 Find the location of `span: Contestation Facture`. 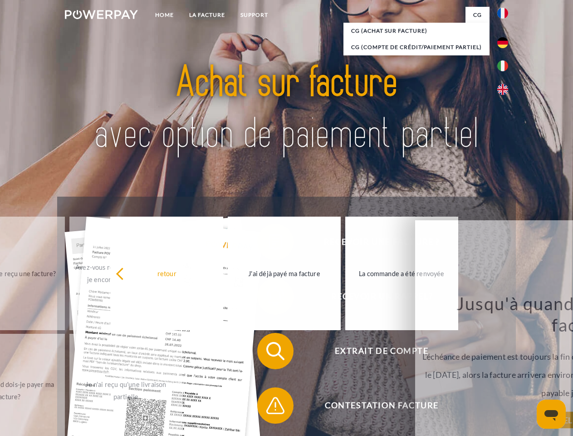

span: Contestation Facture is located at coordinates (382, 405).